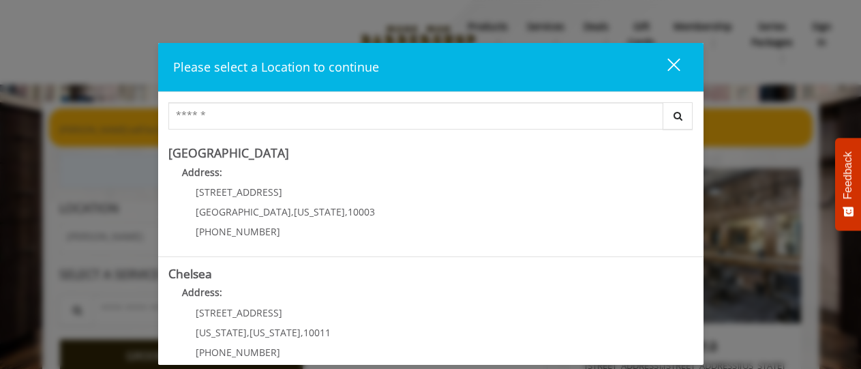  What do you see at coordinates (361, 211) in the screenshot?
I see `span: 10003` at bounding box center [361, 211].